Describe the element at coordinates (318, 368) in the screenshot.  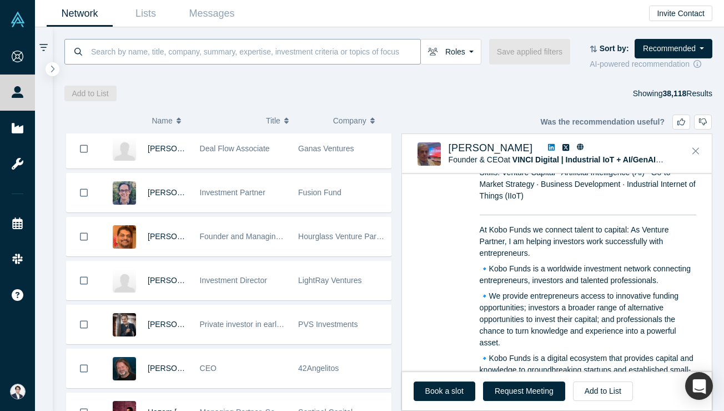
I see `span: 42Angelitos` at that location.